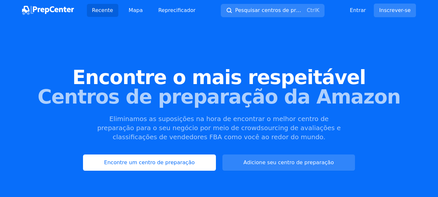 The width and height of the screenshot is (438, 197). Describe the element at coordinates (48, 10) in the screenshot. I see `img: Centro de Preparação` at that location.